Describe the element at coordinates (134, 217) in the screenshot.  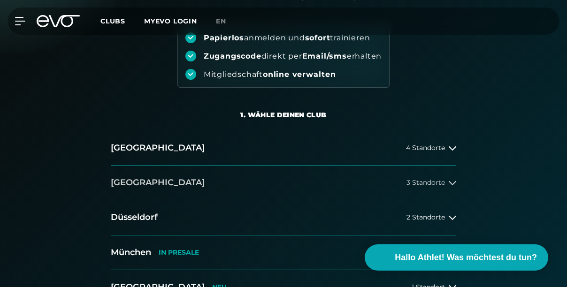
I see `h2: Düsseldorf` at that location.